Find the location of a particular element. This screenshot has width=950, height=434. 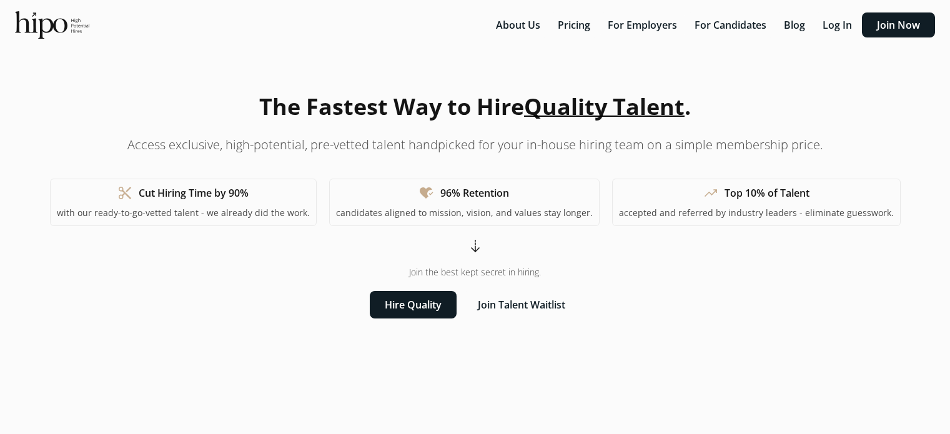

button: Join Now is located at coordinates (899, 25).